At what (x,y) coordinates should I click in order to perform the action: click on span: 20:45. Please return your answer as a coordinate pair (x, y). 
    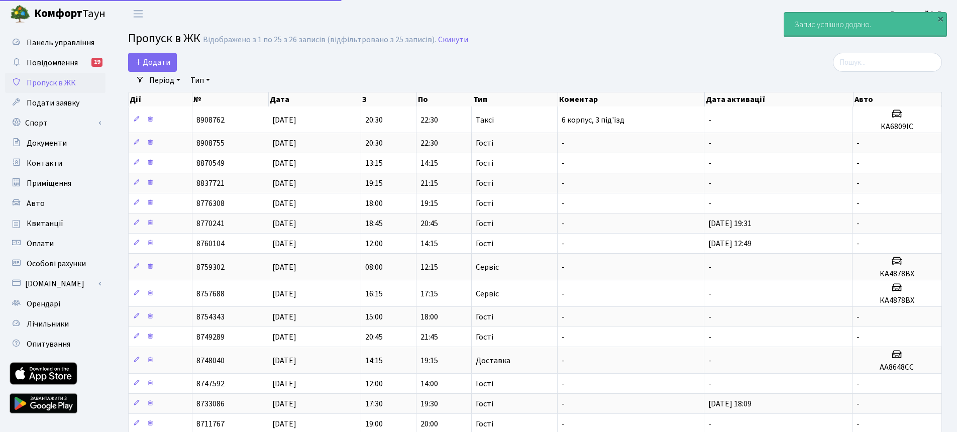
    Looking at the image, I should click on (429, 224).